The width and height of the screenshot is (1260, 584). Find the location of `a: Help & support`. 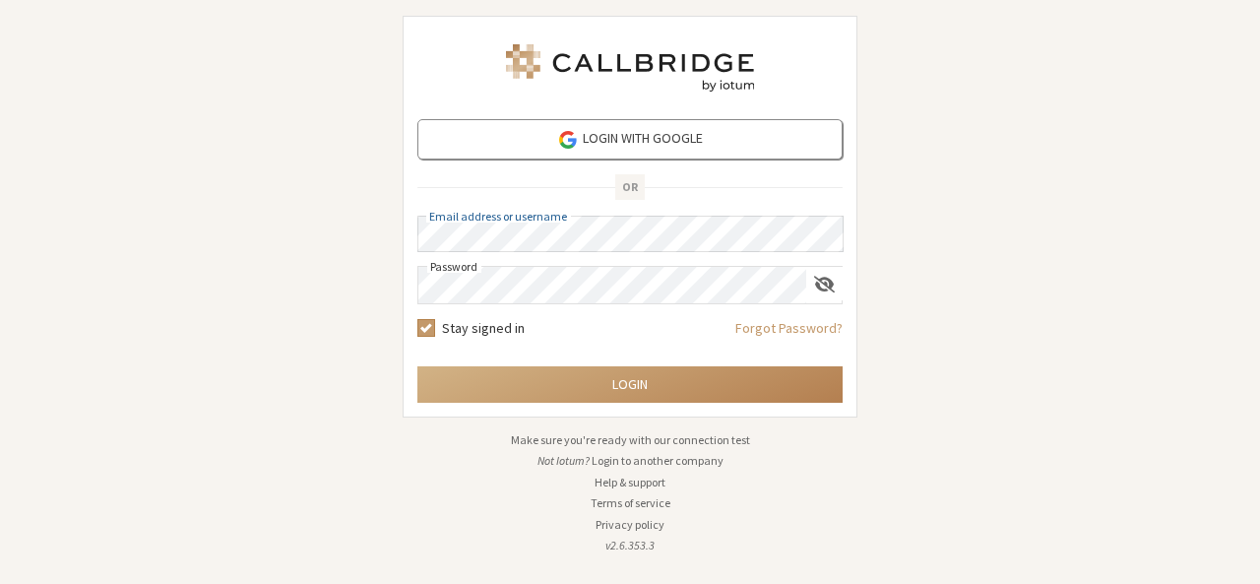

a: Help & support is located at coordinates (630, 481).